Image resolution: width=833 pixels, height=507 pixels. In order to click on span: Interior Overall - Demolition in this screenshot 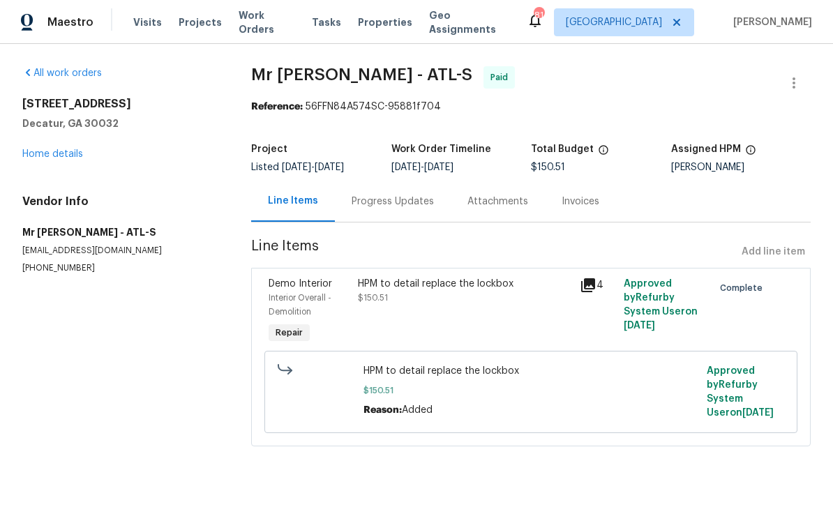, I will do `click(300, 305)`.